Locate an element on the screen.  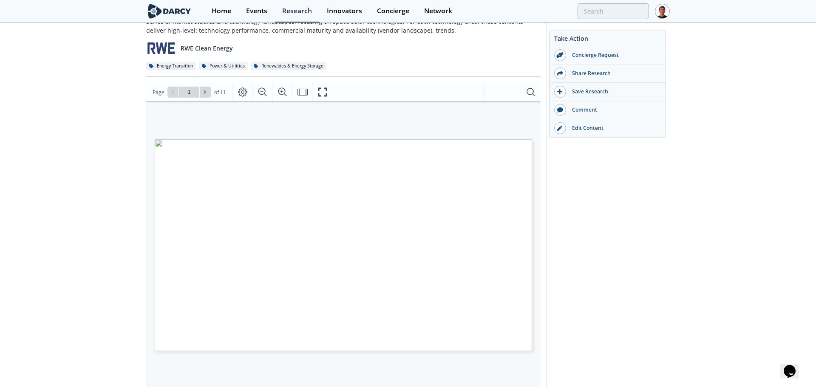
div: Edit Content is located at coordinates (613, 128).